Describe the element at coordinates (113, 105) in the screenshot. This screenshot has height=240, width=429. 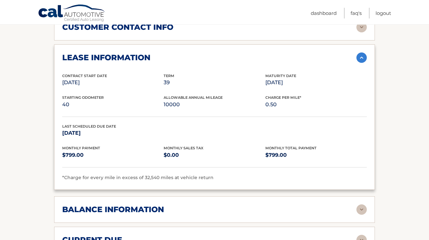
I see `p: 40` at that location.